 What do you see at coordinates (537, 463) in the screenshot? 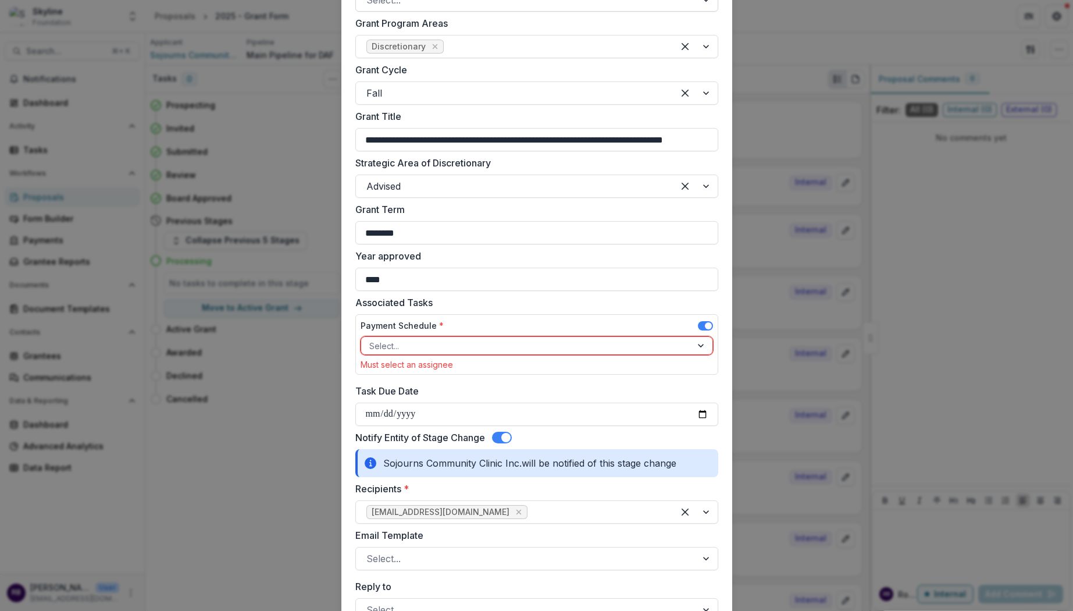
I see `div: Sojourns Community Clinic Inc. will be notified of this stage change` at bounding box center [537, 463].